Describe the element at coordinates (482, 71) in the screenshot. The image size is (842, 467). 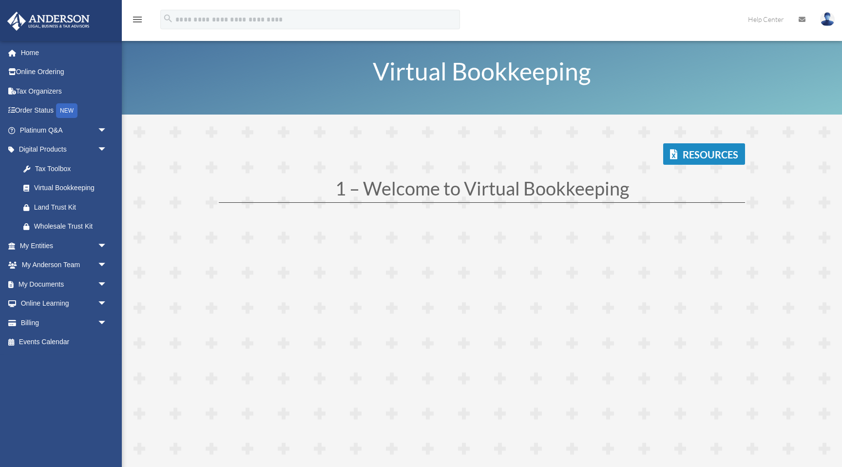
I see `span: Virtual Bookkeeping` at that location.